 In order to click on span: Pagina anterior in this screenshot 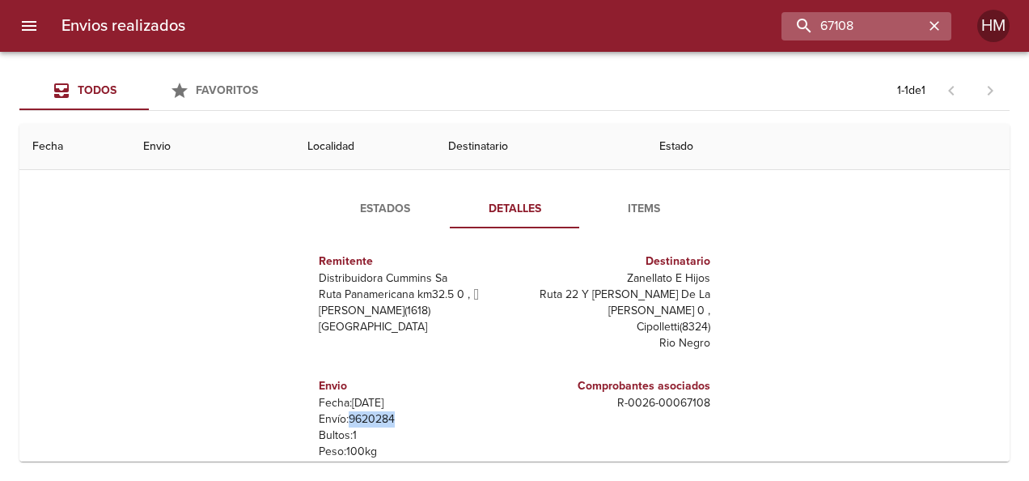, I will do `click(952, 90)`.